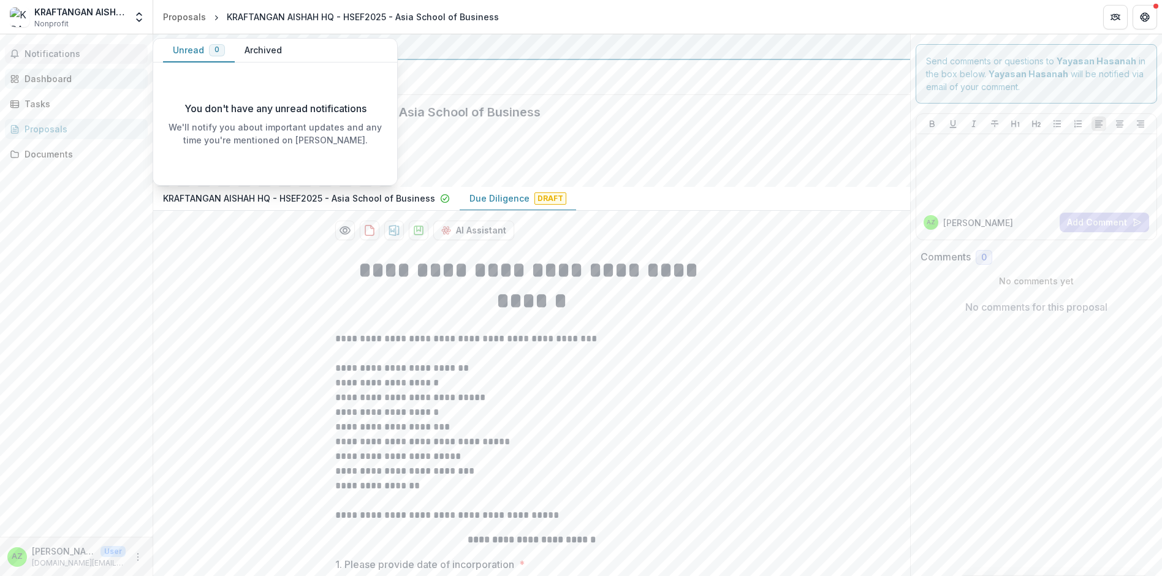 The image size is (1162, 576). What do you see at coordinates (76, 104) in the screenshot?
I see `a: Tasks` at bounding box center [76, 104].